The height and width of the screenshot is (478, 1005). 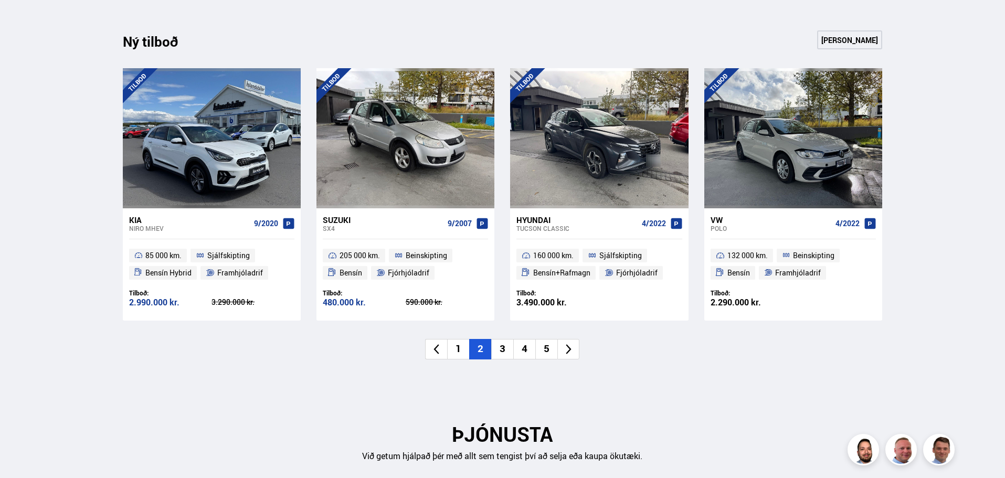 I want to click on span: 9/2020, so click(x=266, y=224).